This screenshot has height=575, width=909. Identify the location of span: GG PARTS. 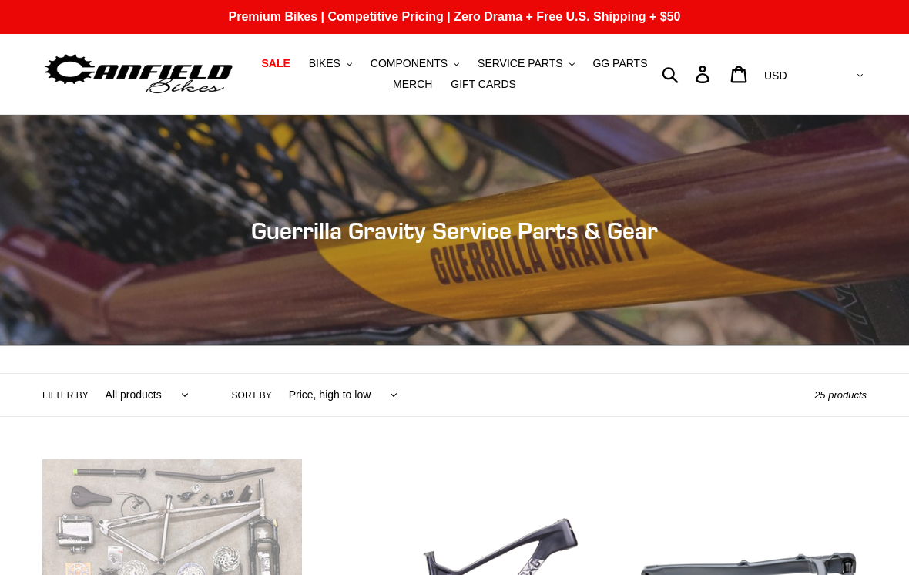
(619, 63).